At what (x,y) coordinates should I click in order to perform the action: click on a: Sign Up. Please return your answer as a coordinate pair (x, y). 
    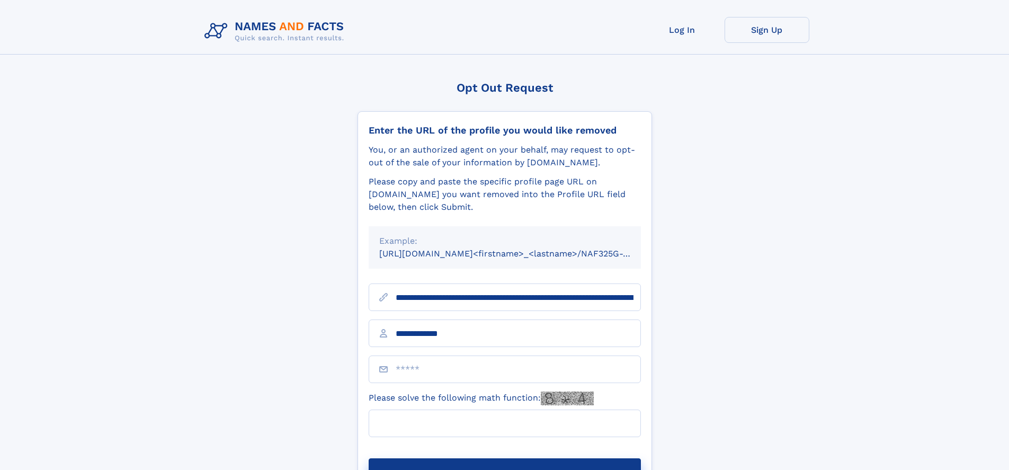
    Looking at the image, I should click on (767, 30).